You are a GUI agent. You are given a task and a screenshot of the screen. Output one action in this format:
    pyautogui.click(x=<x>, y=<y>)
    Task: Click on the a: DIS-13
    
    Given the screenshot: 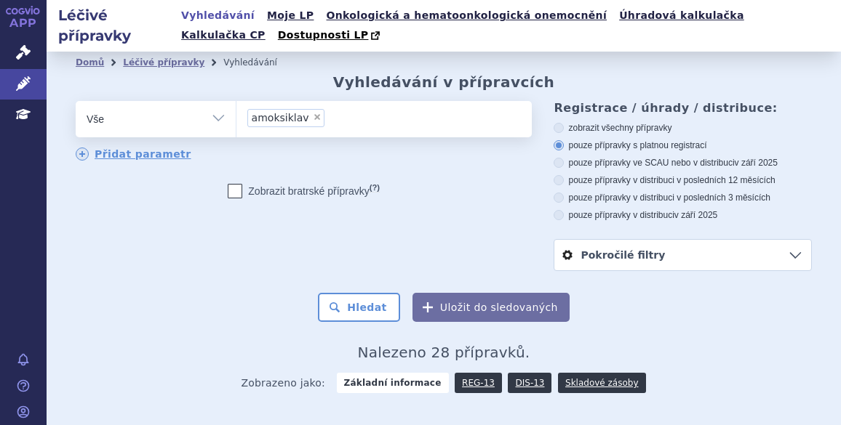 What is the action you would take?
    pyautogui.click(x=529, y=383)
    